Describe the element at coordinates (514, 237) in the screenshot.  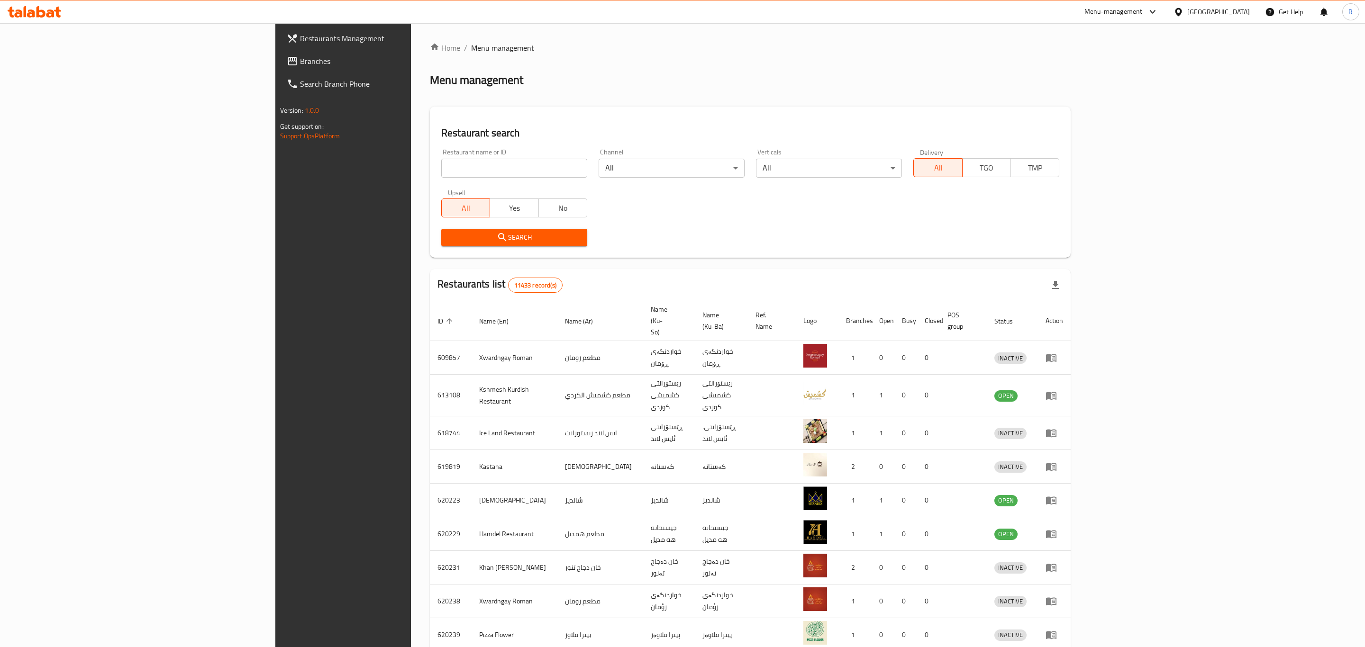
I see `span: Search` at that location.